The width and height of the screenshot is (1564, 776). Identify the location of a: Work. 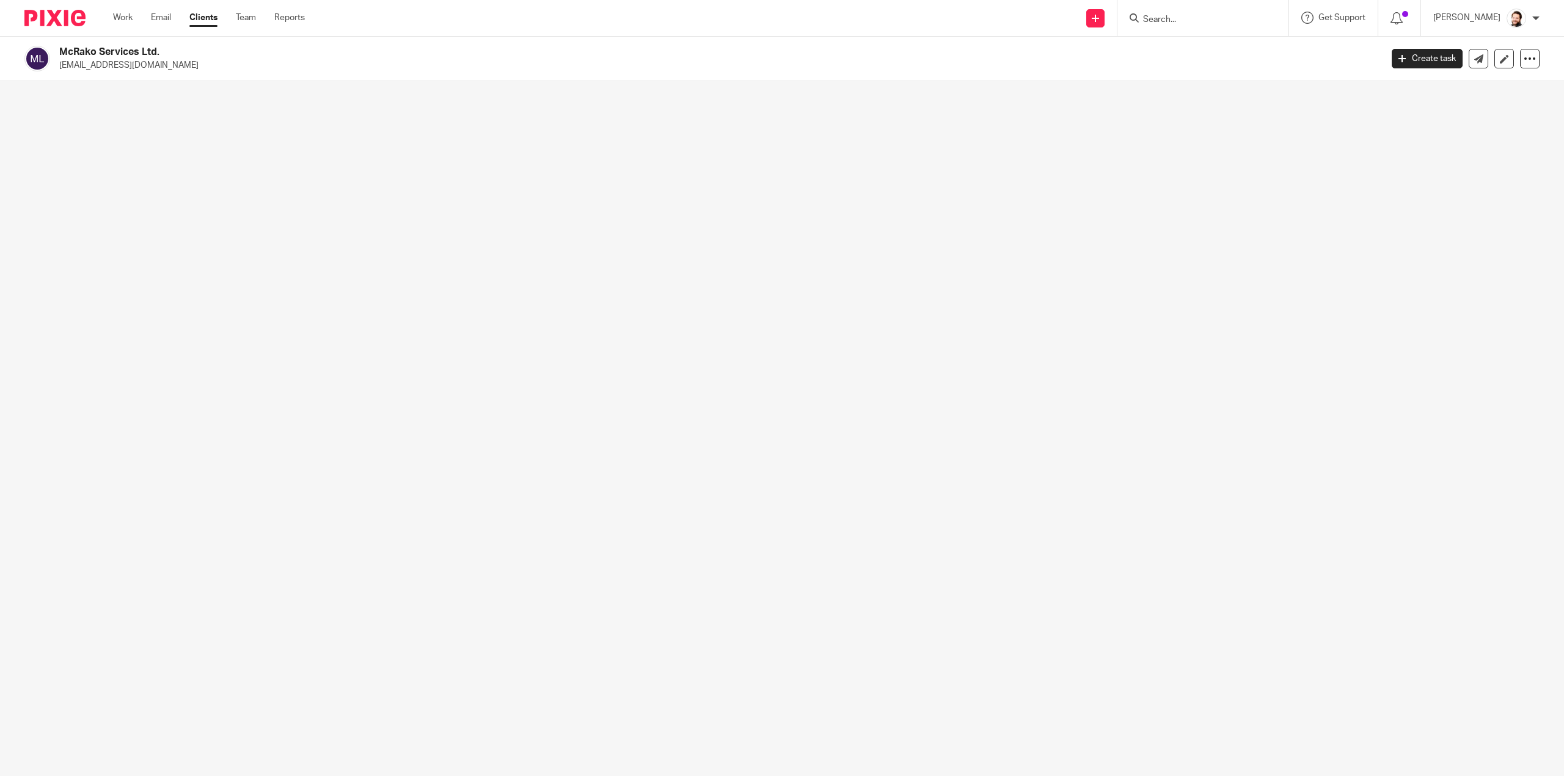
(123, 18).